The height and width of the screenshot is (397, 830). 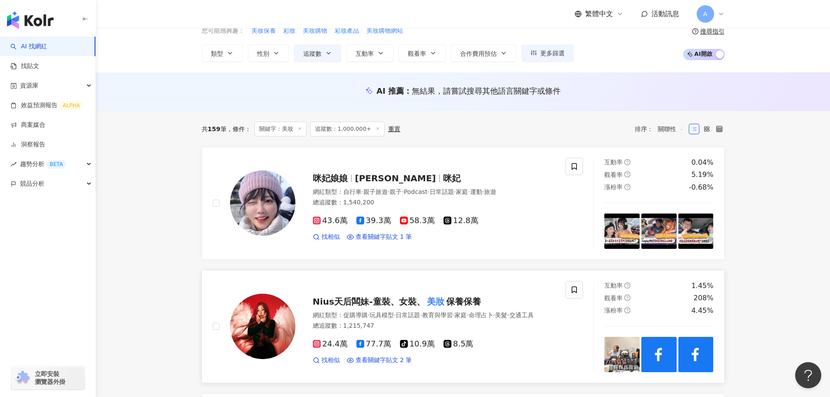 I want to click on span: 立即安裝 瀏覽器外掛, so click(x=50, y=378).